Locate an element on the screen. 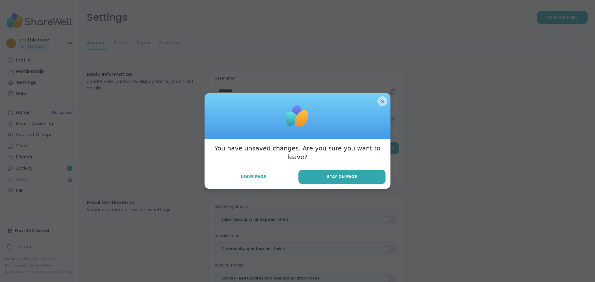  h3: You have unsaved changes. Are you sure you want to leave? is located at coordinates (298, 153).